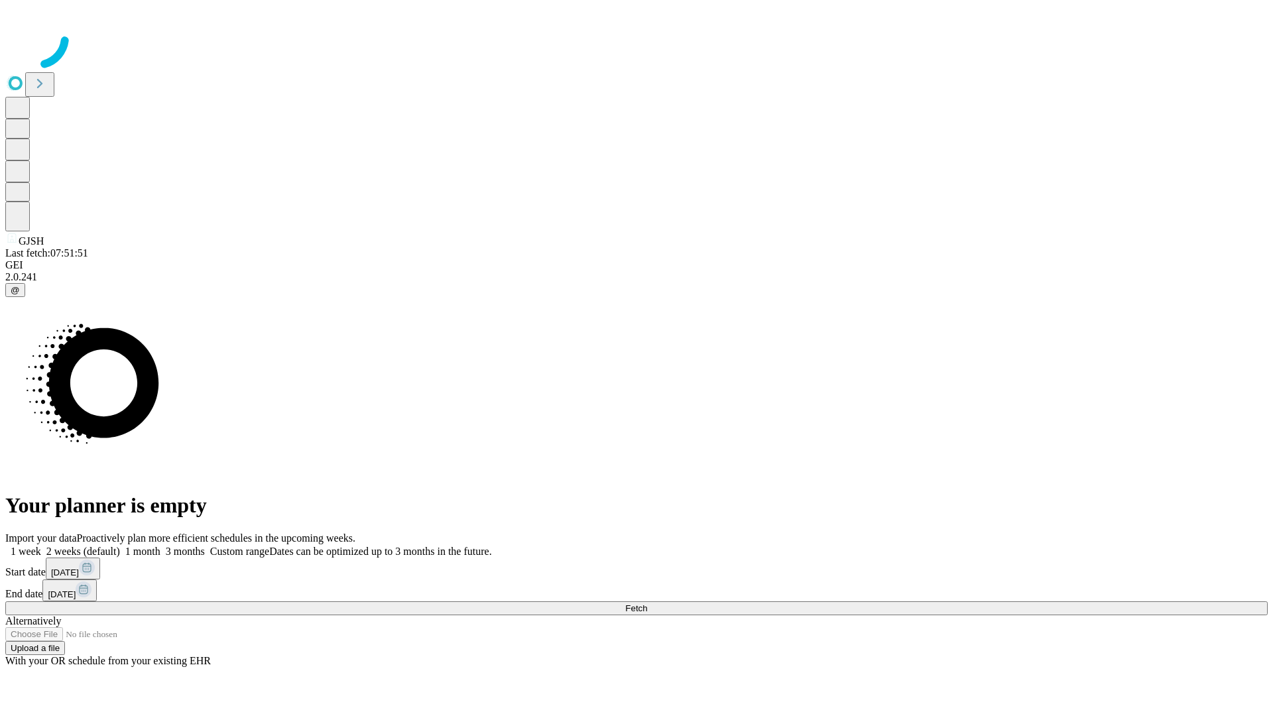  What do you see at coordinates (185, 551) in the screenshot?
I see `span: 3 months` at bounding box center [185, 551].